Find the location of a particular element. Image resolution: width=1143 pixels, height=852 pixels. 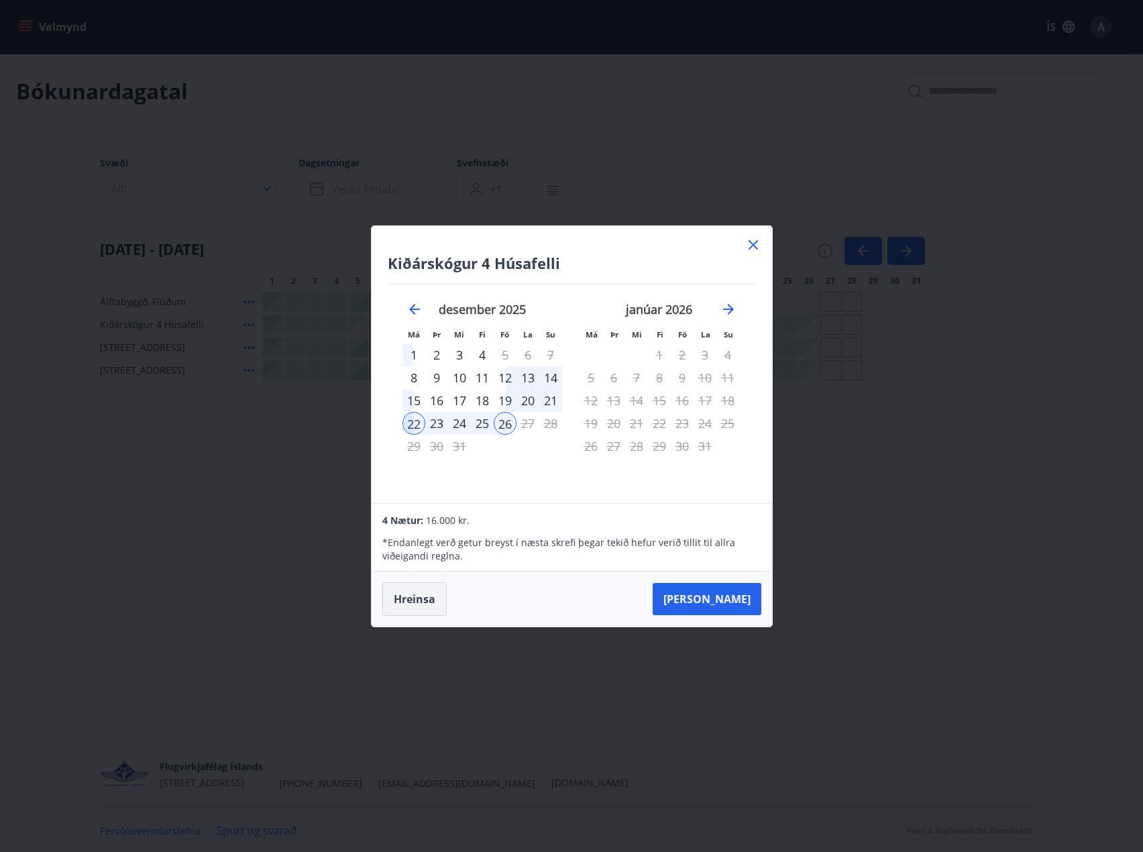

td: Choose sunnudagur, 14. desember 2025 as your check-in date. It’s available. is located at coordinates (551, 378).